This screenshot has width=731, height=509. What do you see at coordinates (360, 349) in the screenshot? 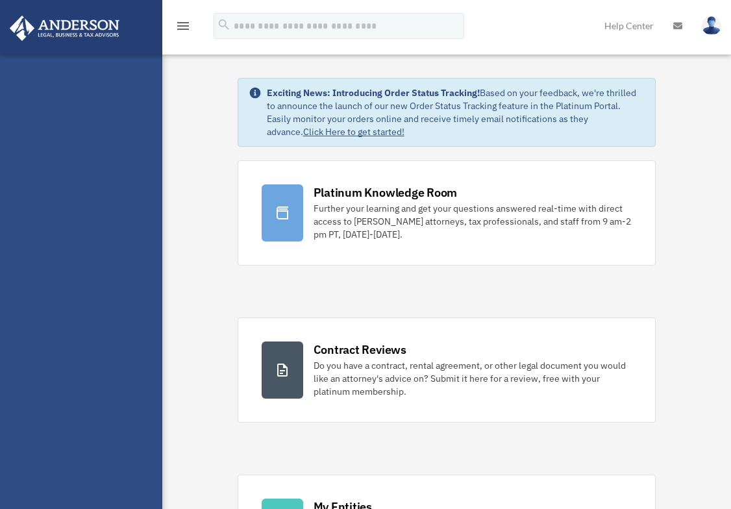
I see `div: Contract Reviews` at bounding box center [360, 349].